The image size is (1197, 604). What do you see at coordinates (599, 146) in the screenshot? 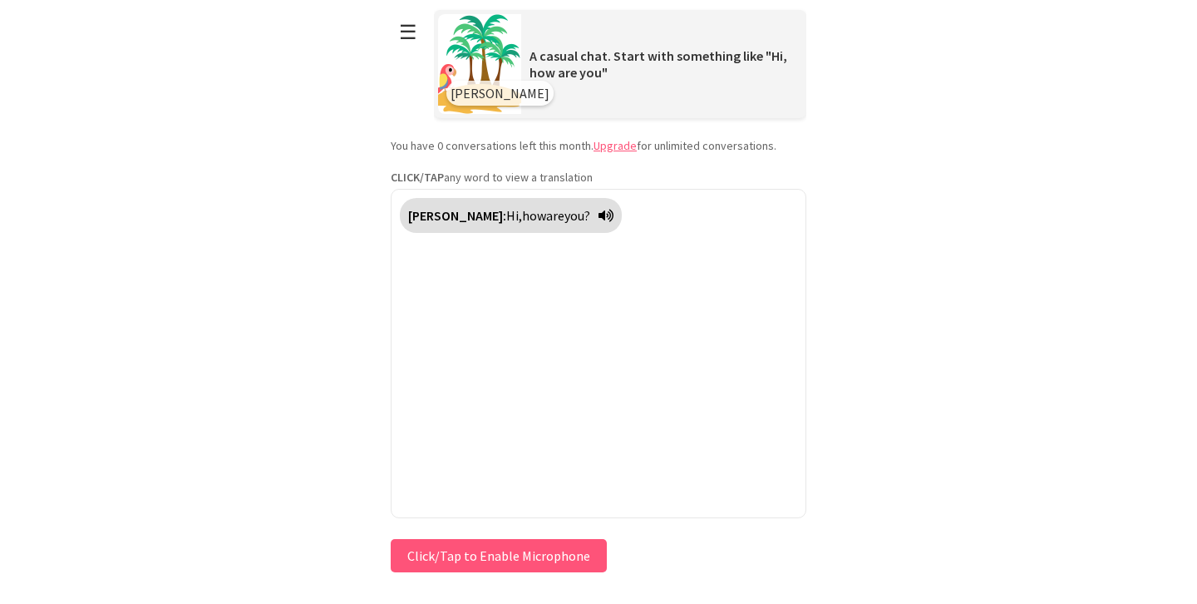
I see `p: You have 0 conversations left this month. for unlimited conversations.` at bounding box center [599, 146].